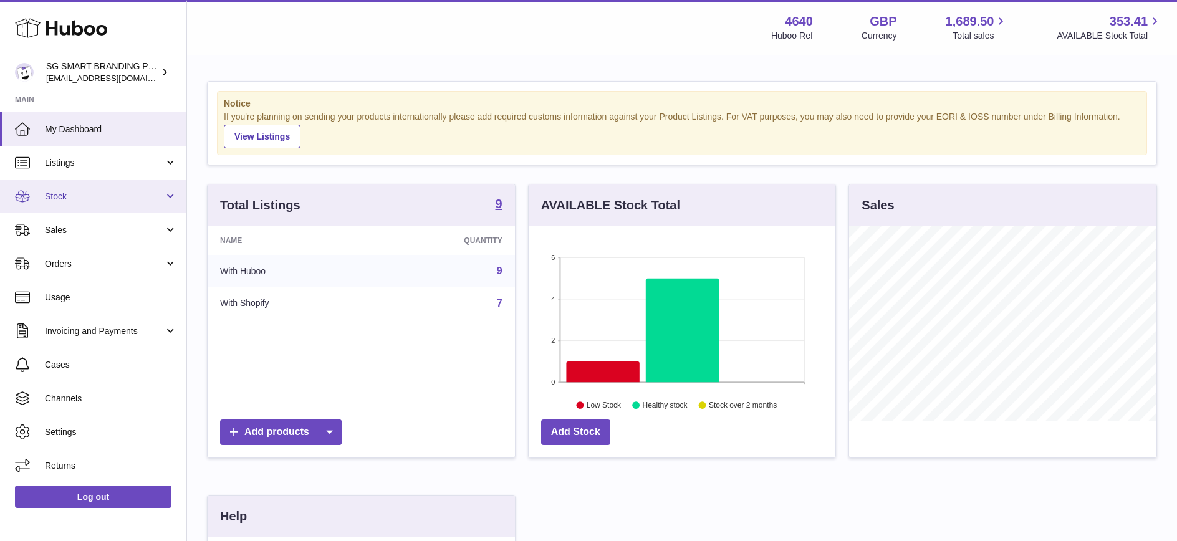  What do you see at coordinates (576, 432) in the screenshot?
I see `a: Add Stock` at bounding box center [576, 432].